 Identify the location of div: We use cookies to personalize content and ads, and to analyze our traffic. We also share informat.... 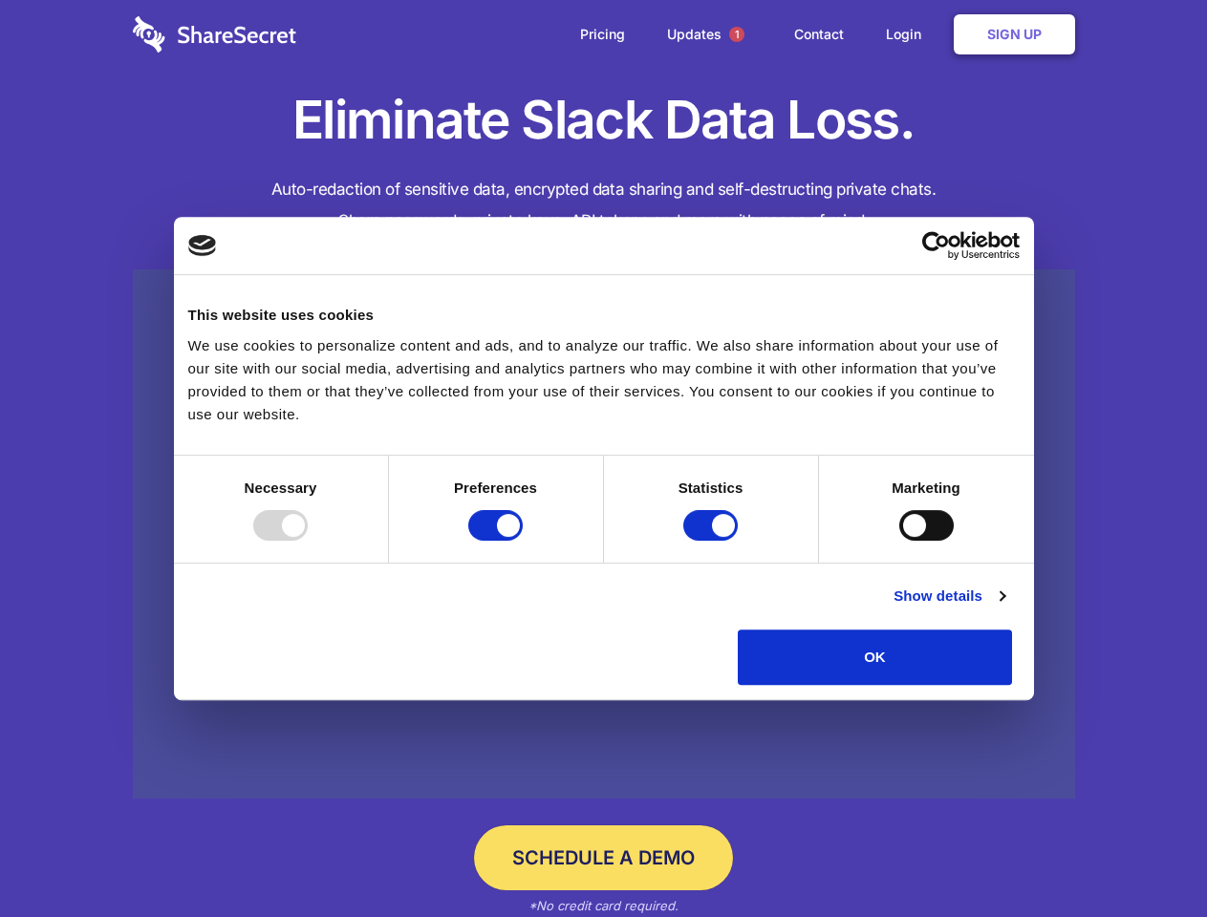
(604, 380).